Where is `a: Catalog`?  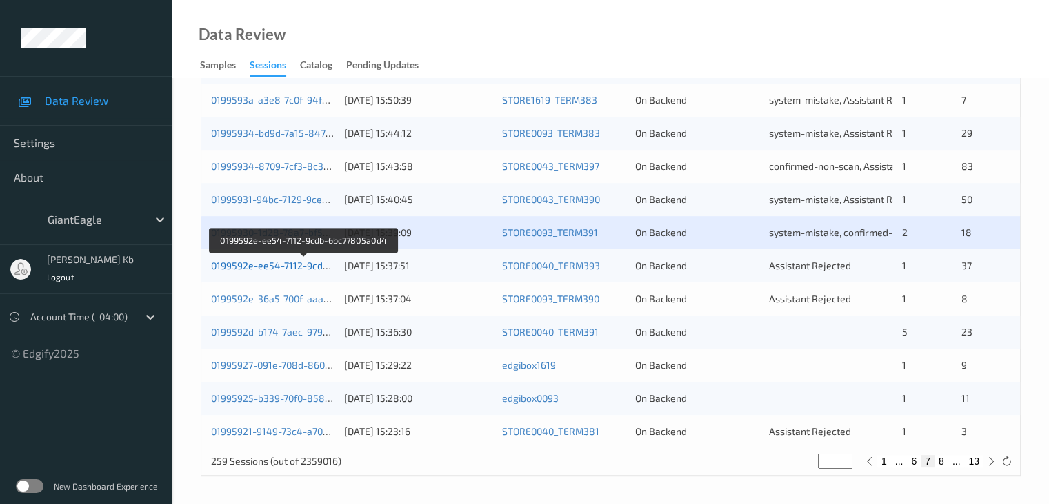 a: Catalog is located at coordinates (323, 66).